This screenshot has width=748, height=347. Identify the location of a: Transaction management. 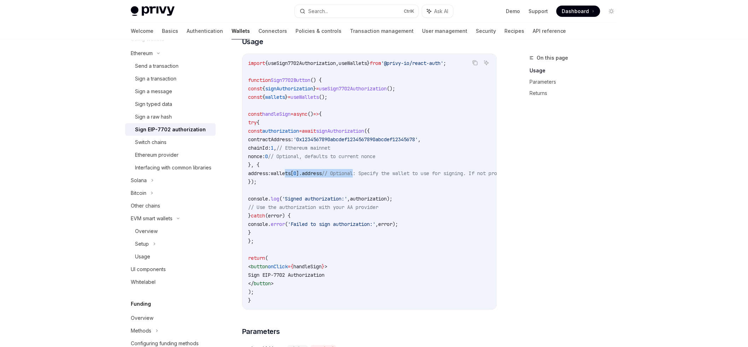
(382, 31).